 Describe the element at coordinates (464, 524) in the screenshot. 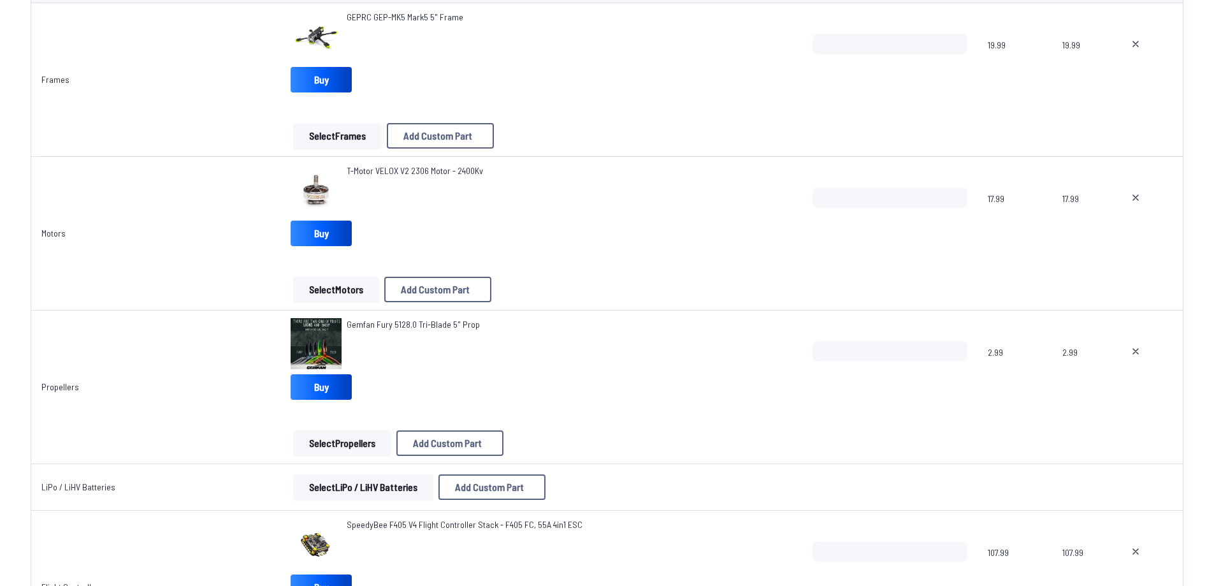

I see `a: SpeedyBee F405 V4 Flight Controller Stack - F405 FC, 55A 4in1 ESC` at that location.